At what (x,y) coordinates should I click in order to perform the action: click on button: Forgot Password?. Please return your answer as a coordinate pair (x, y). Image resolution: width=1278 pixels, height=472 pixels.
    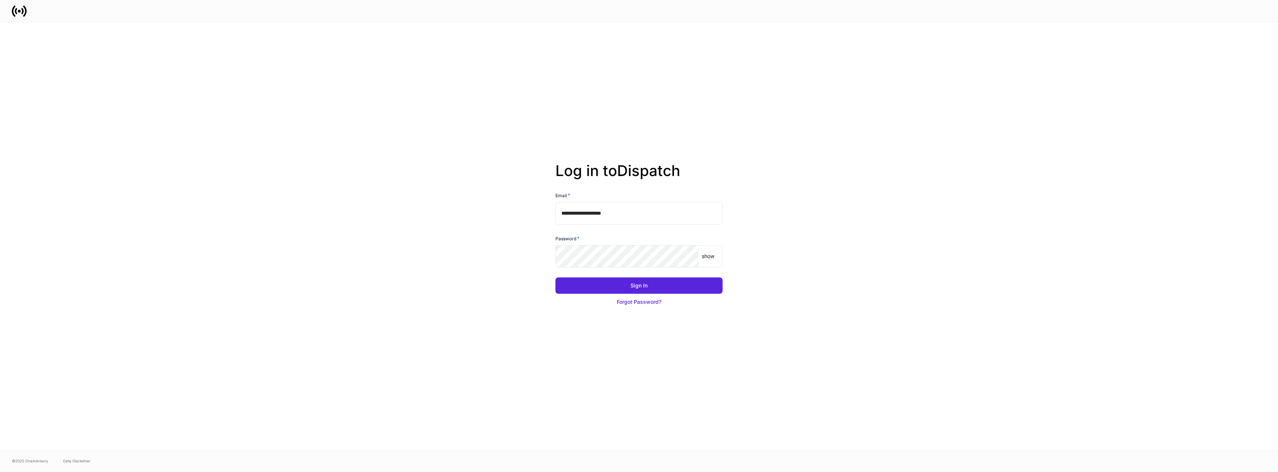
    Looking at the image, I should click on (639, 302).